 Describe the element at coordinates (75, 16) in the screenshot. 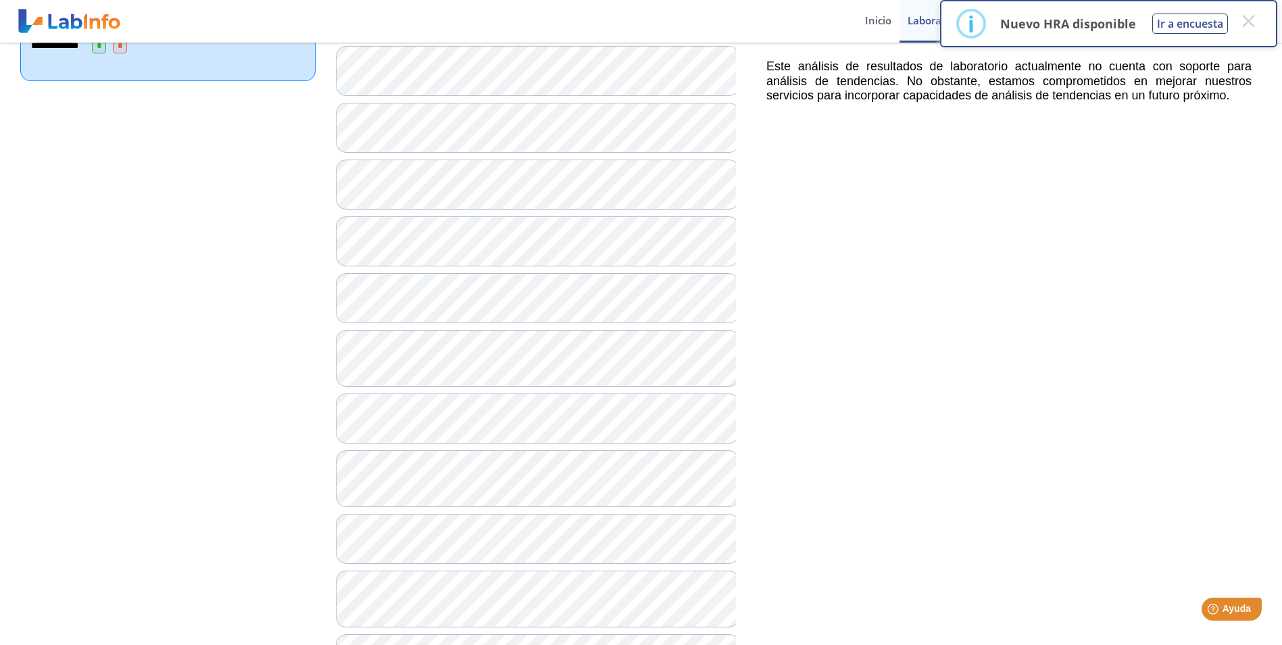

I see `span: Ayuda` at that location.